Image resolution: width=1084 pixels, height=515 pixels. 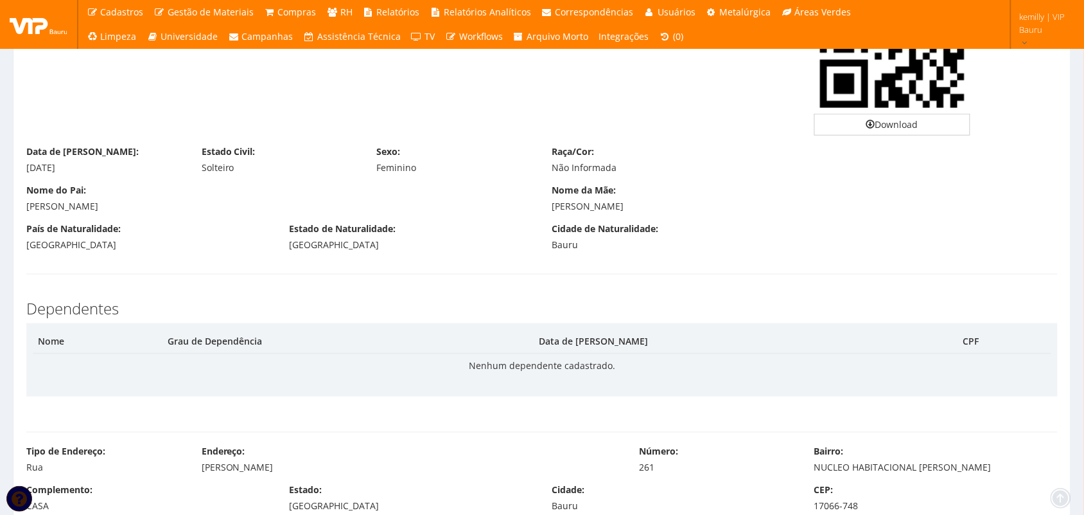 I want to click on div: Feminino, so click(x=454, y=168).